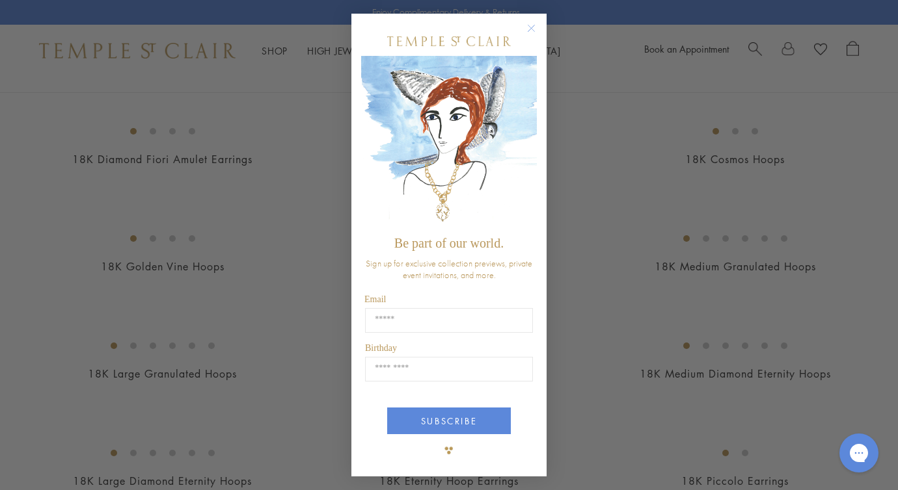 The width and height of the screenshot is (898, 490). I want to click on button: Gorgias live chat, so click(26, 24).